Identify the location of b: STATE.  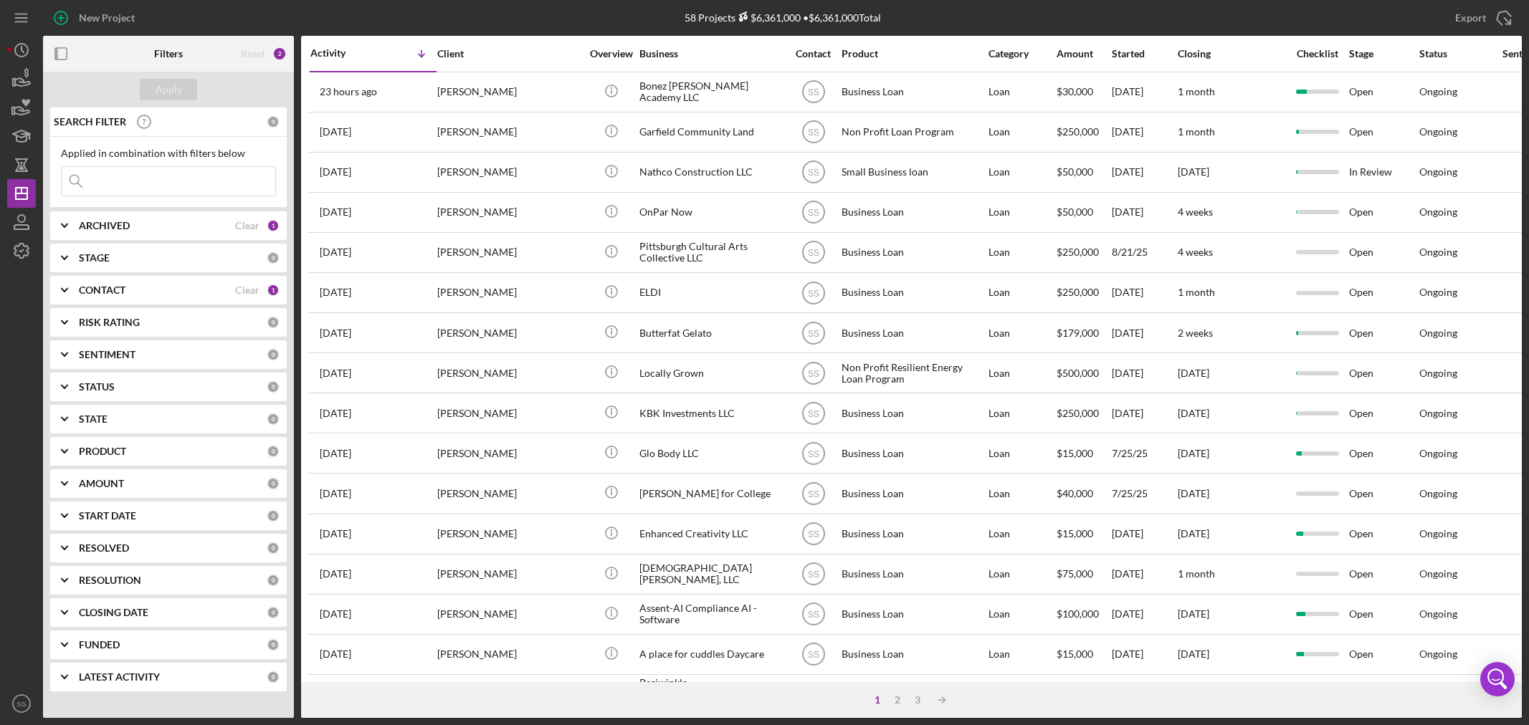
(93, 419).